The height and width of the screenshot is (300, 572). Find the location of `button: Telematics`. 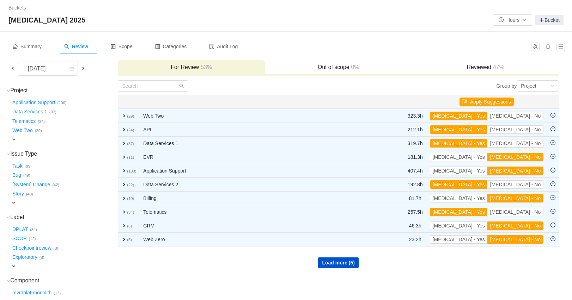

button: Telematics is located at coordinates (24, 121).